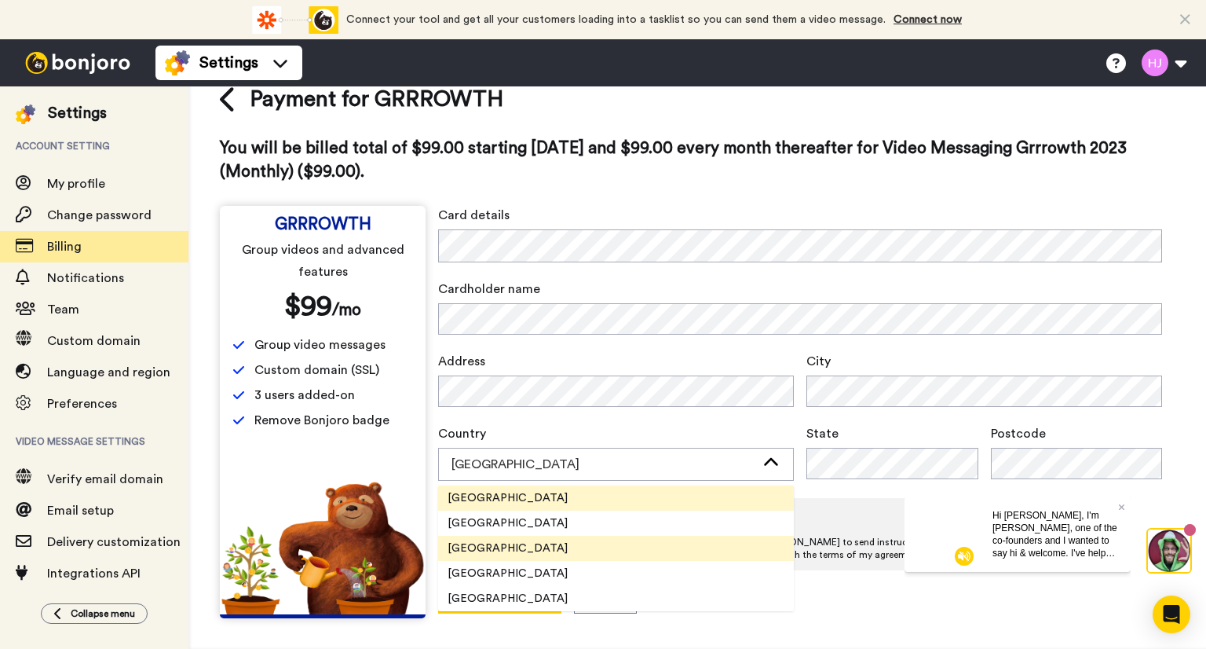 The image size is (1206, 649). What do you see at coordinates (323, 261) in the screenshot?
I see `span: Group videos and advanced features` at bounding box center [323, 261].